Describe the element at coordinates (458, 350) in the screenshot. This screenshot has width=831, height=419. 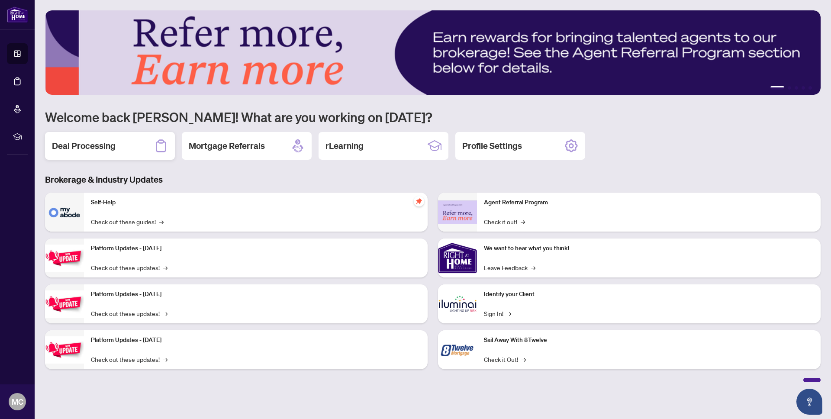
I see `img: Sail Away With 8Twelve` at that location.